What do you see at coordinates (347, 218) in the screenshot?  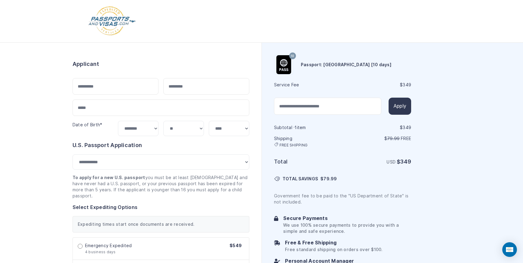 I see `h6: Secure Payments` at bounding box center [347, 218].